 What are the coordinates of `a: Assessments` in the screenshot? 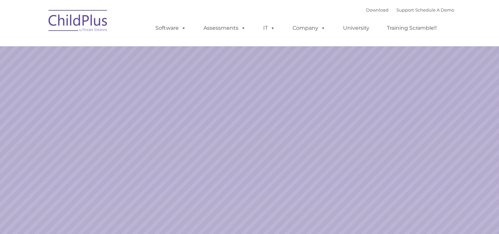 It's located at (225, 28).